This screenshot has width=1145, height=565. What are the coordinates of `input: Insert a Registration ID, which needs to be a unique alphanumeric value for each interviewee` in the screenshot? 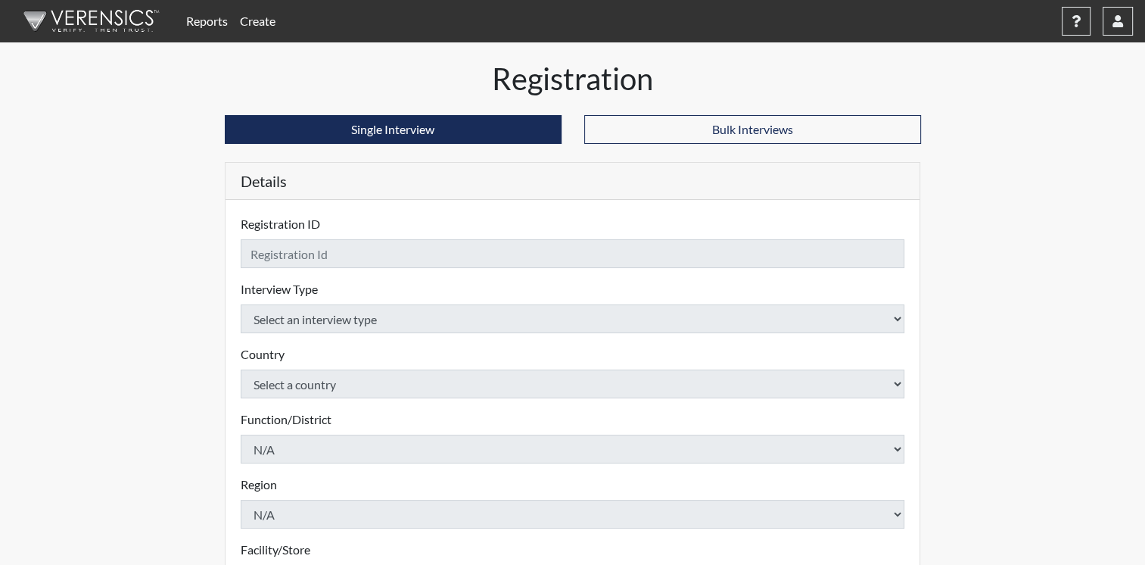 It's located at (573, 254).